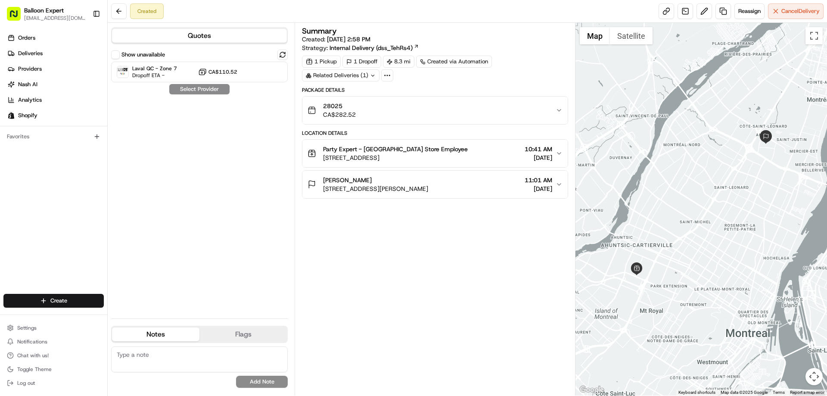  What do you see at coordinates (26, 383) in the screenshot?
I see `span: Log out` at bounding box center [26, 383].